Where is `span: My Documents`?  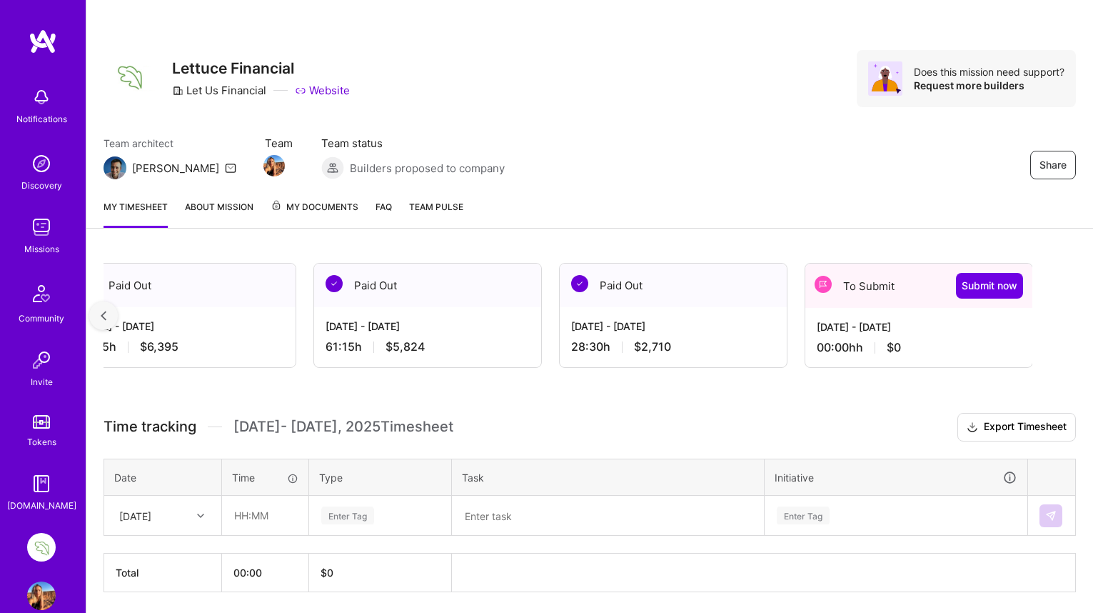
span: My Documents is located at coordinates (314, 207).